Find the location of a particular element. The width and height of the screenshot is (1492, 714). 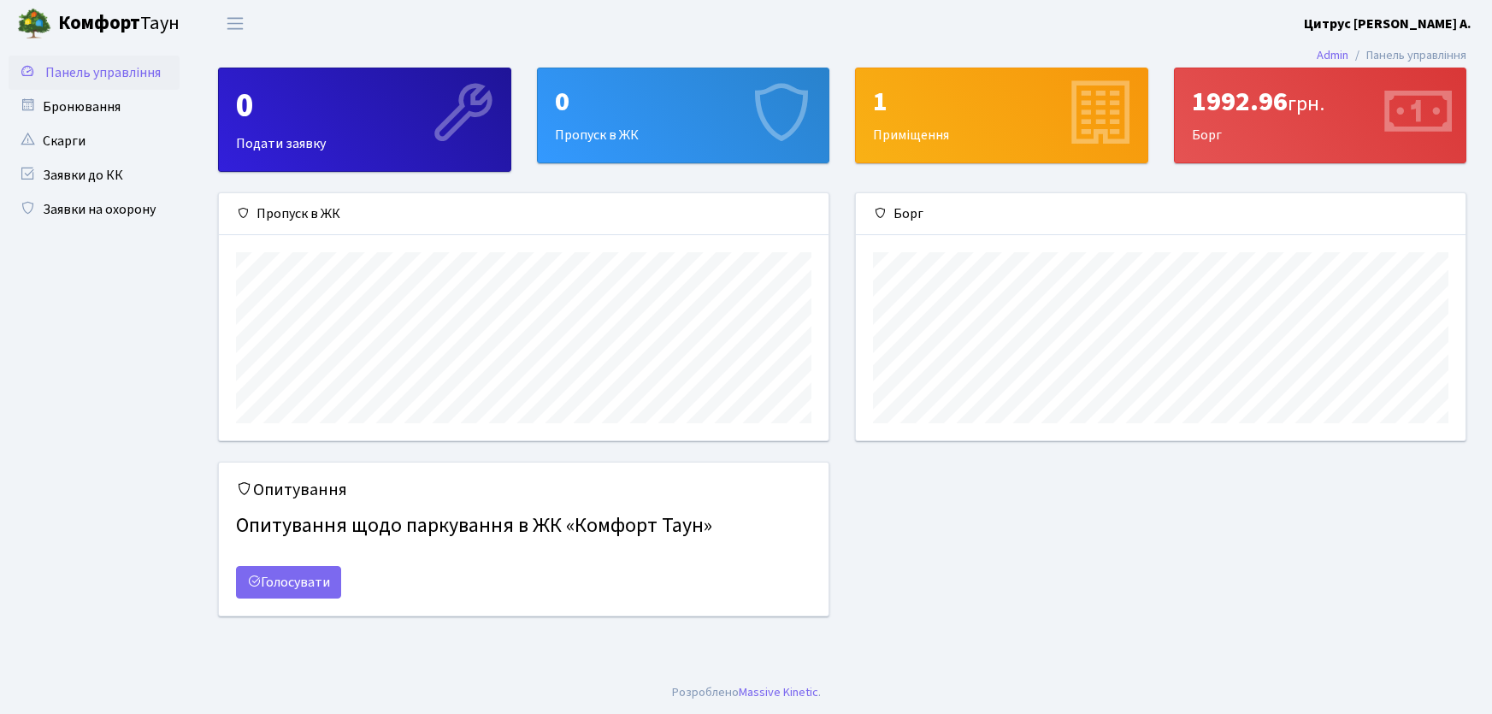

h4: Опитування щодо паркування в ЖК «Комфорт Таун» is located at coordinates (523, 526).